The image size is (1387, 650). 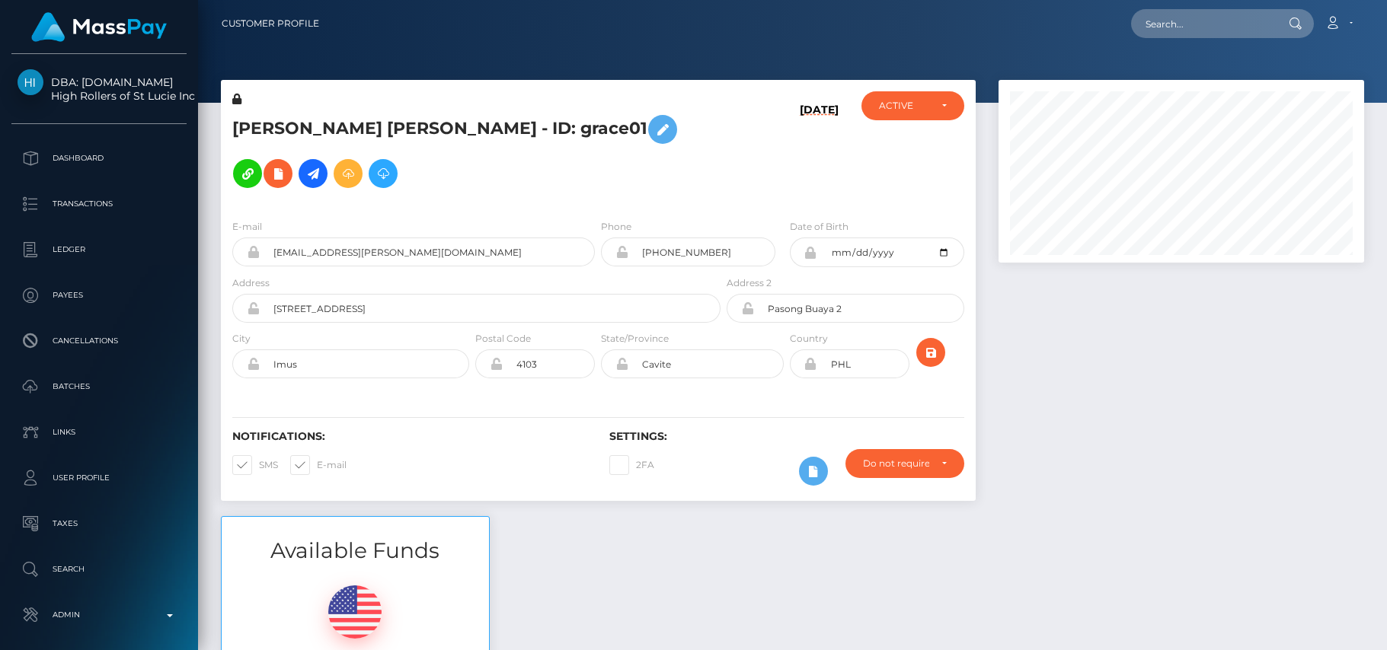 I want to click on a: Batches, so click(x=99, y=387).